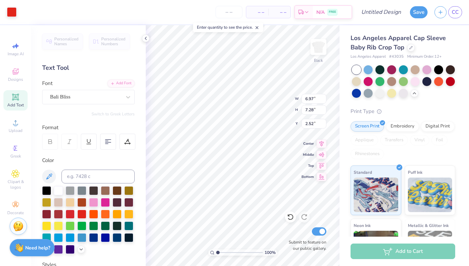 Image resolution: width=469 pixels, height=266 pixels. What do you see at coordinates (113, 41) in the screenshot?
I see `span: Personalized Numbers` at bounding box center [113, 41].